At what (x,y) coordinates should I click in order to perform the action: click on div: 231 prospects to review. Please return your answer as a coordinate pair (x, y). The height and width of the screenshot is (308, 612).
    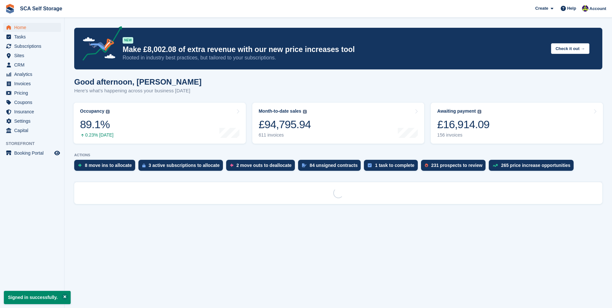
    Looking at the image, I should click on (457, 165).